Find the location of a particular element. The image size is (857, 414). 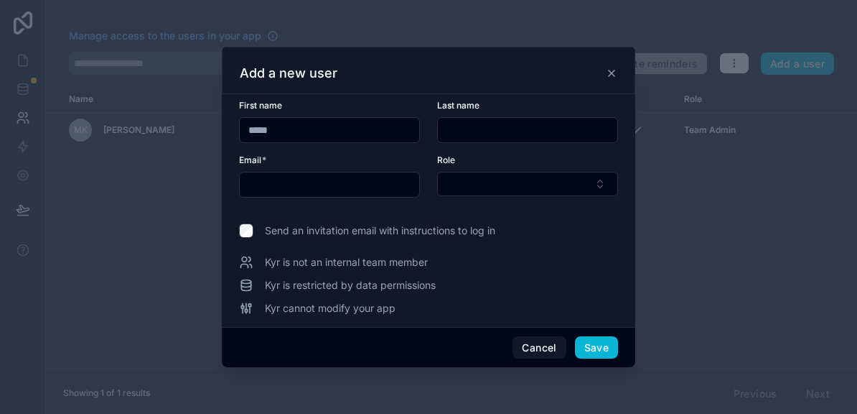

button: Select Button is located at coordinates (528, 184).